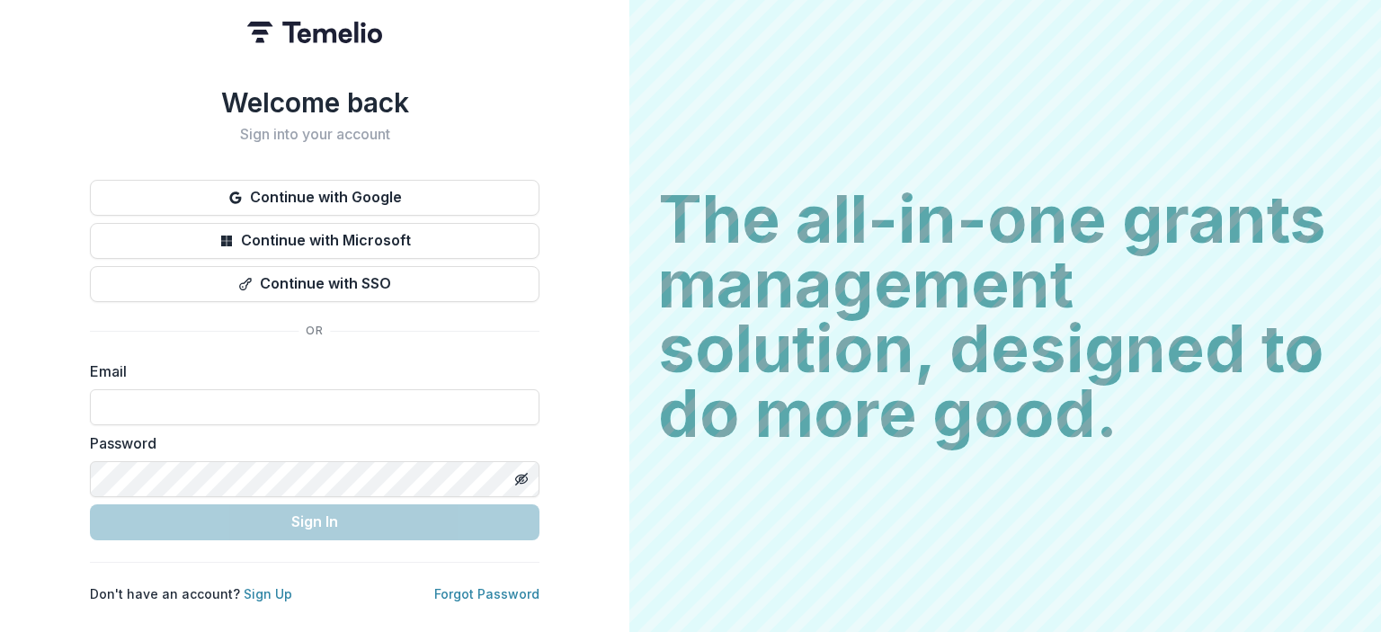  What do you see at coordinates (315, 134) in the screenshot?
I see `h2: Sign into your account` at bounding box center [315, 134].